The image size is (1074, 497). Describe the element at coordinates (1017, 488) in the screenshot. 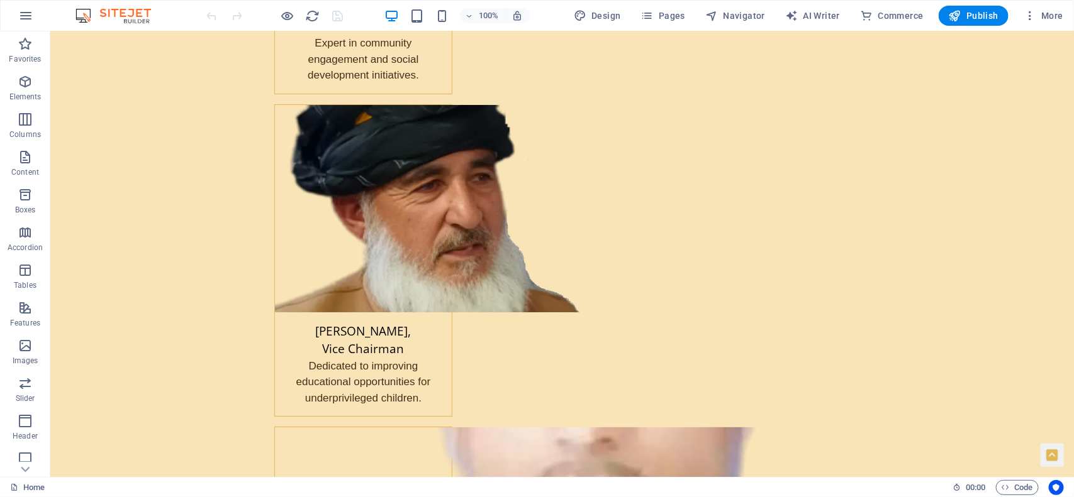

I see `span: Code` at that location.